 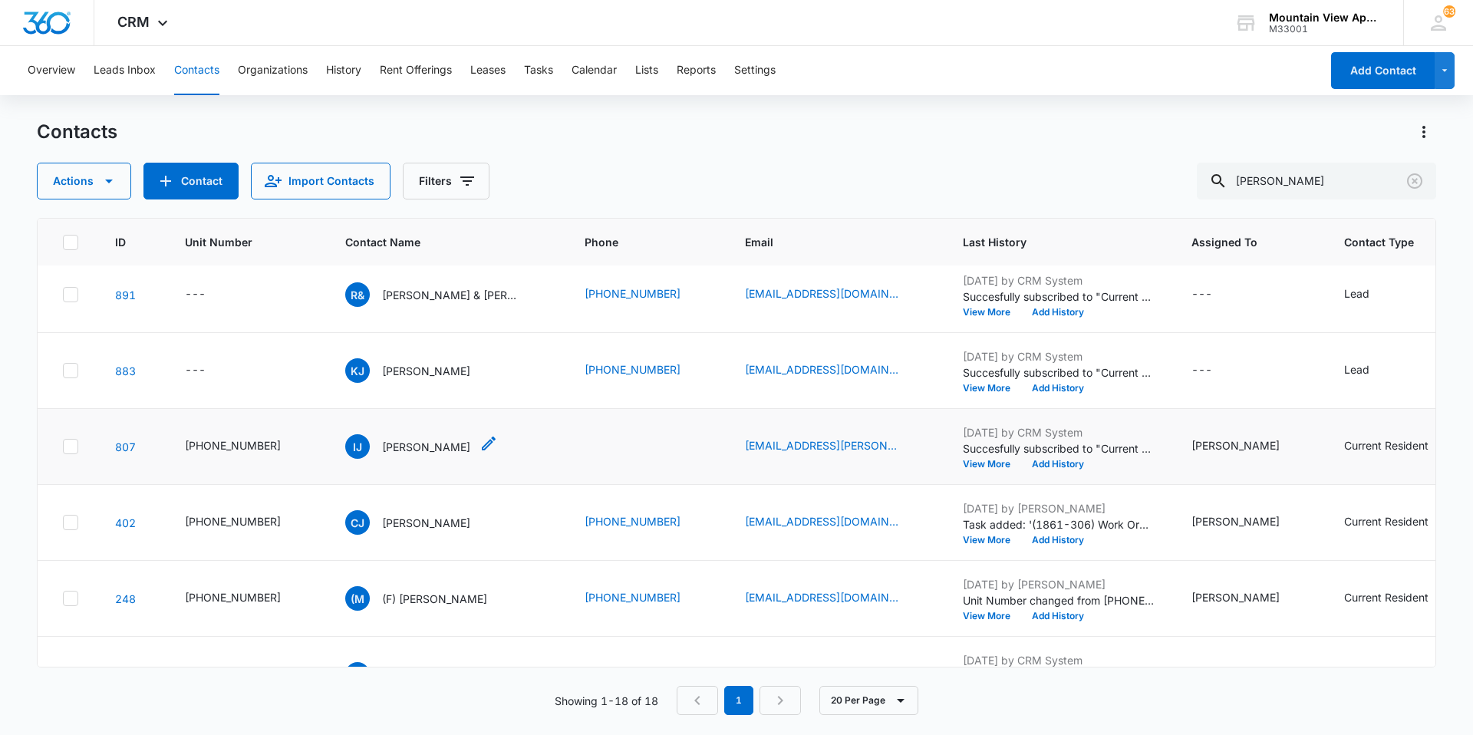 I want to click on button: Filters, so click(x=446, y=181).